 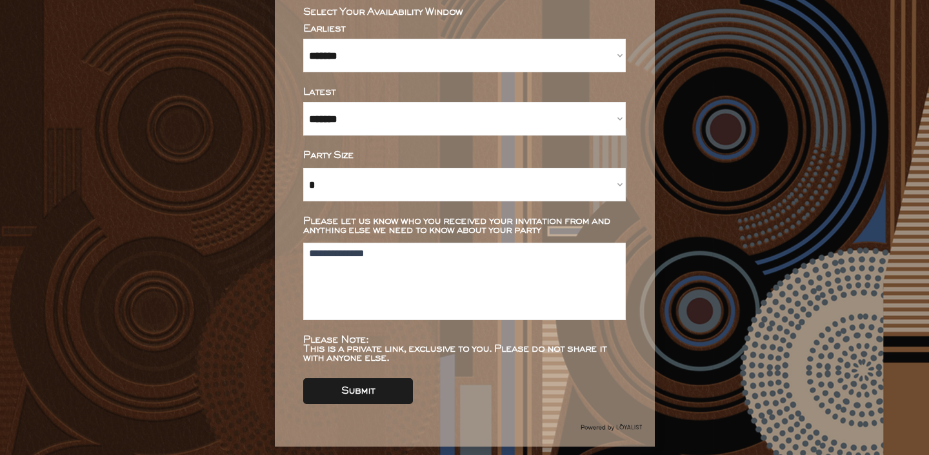 I want to click on div: Latest, so click(x=465, y=92).